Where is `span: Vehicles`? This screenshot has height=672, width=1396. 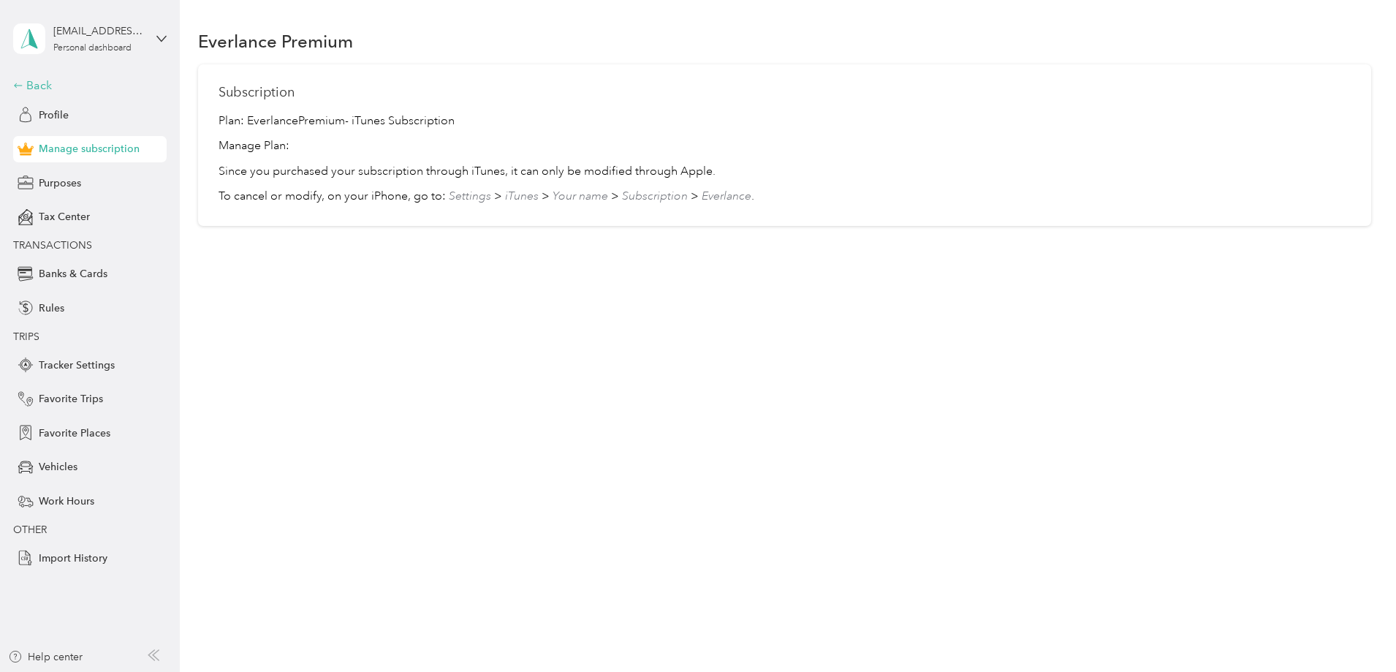 span: Vehicles is located at coordinates (58, 466).